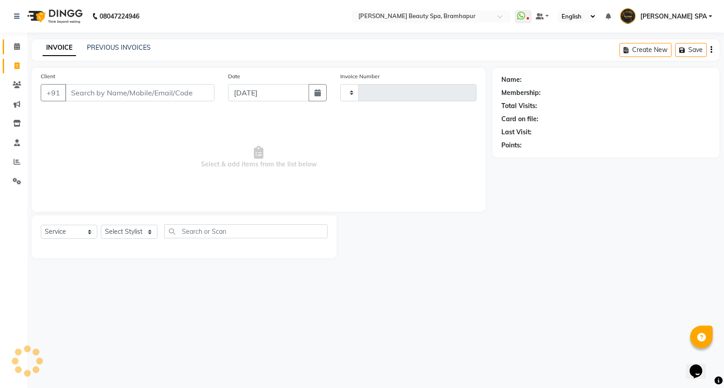 The width and height of the screenshot is (724, 388). What do you see at coordinates (645, 50) in the screenshot?
I see `button: Create New` at bounding box center [645, 50].